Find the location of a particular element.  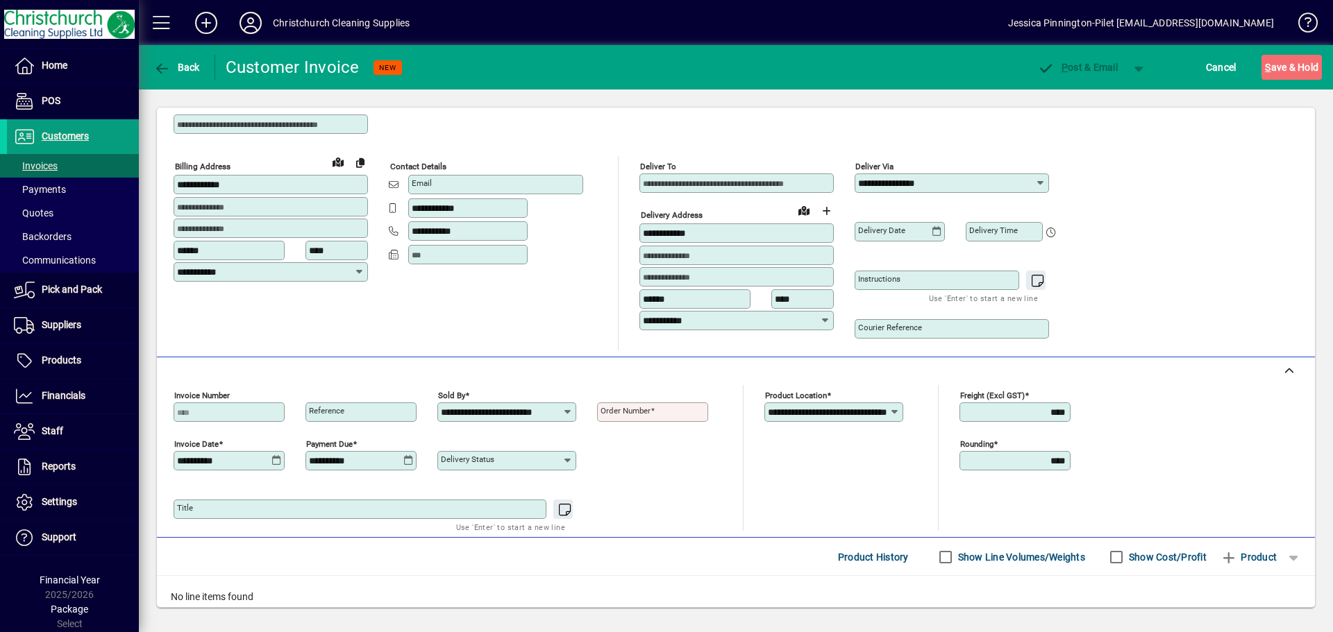

a: Knowledge Base is located at coordinates (1302, 25).